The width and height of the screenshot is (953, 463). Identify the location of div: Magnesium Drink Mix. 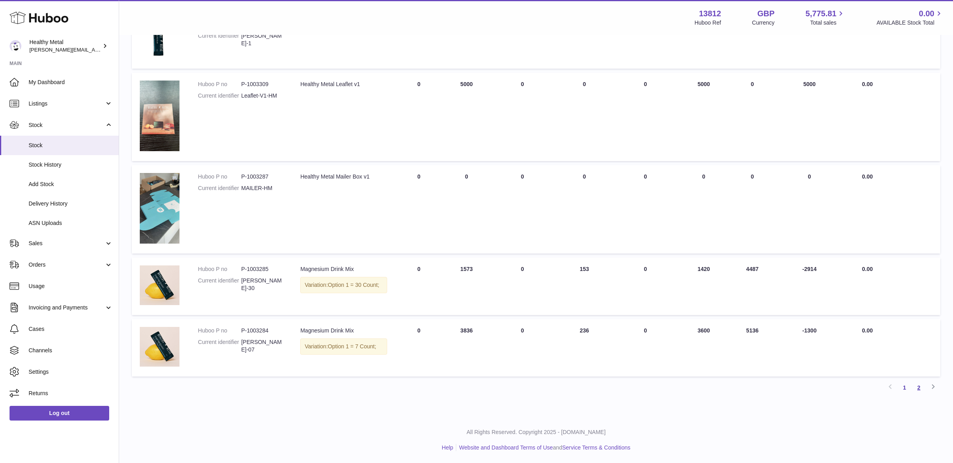
(343, 331).